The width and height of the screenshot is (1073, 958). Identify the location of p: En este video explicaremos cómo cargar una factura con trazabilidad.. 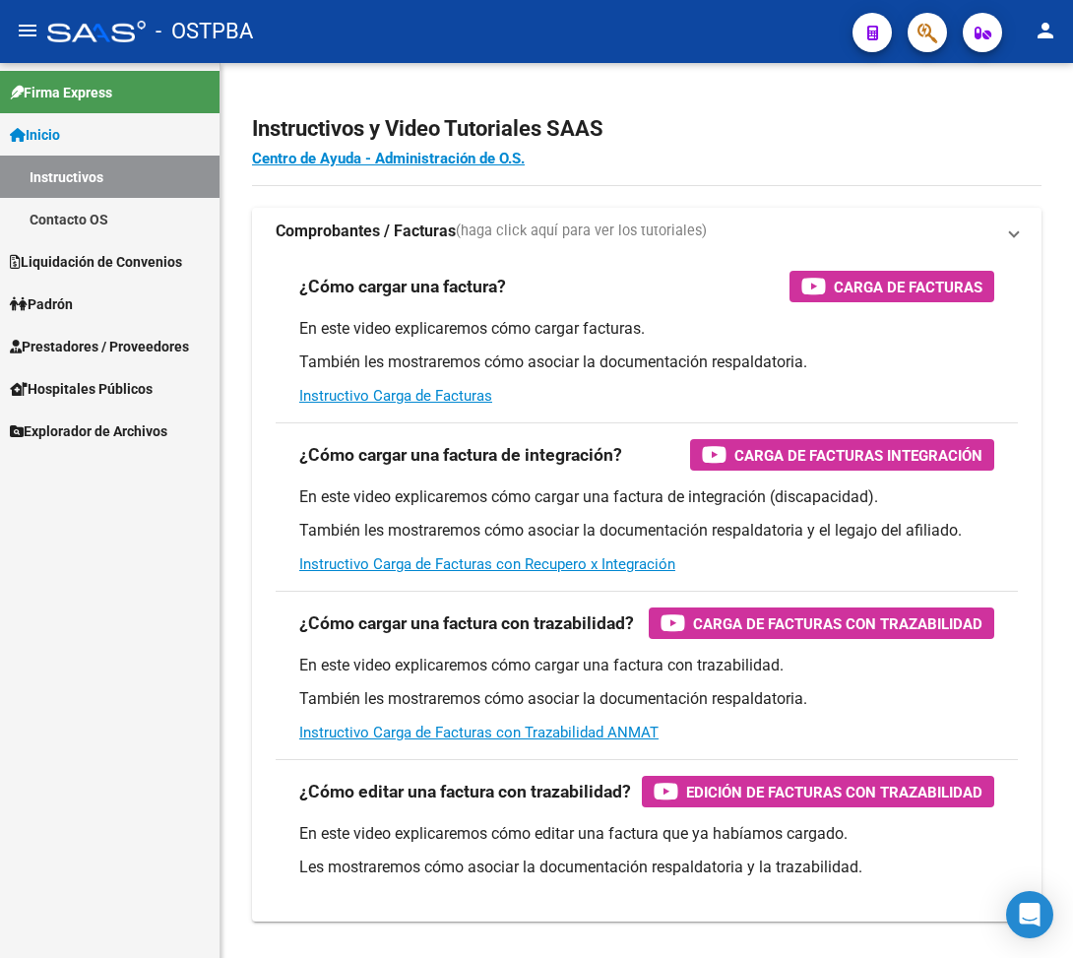
(647, 666).